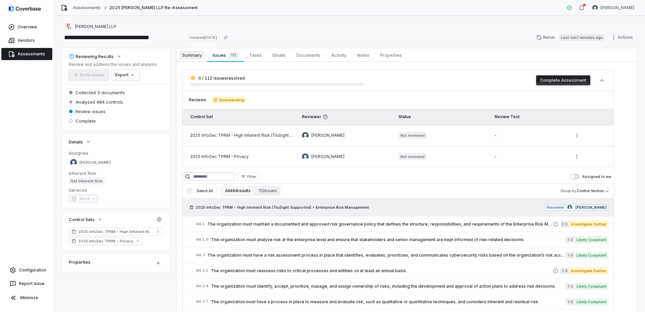 The image size is (645, 312). Describe the element at coordinates (197, 100) in the screenshot. I see `span: Reviews` at that location.